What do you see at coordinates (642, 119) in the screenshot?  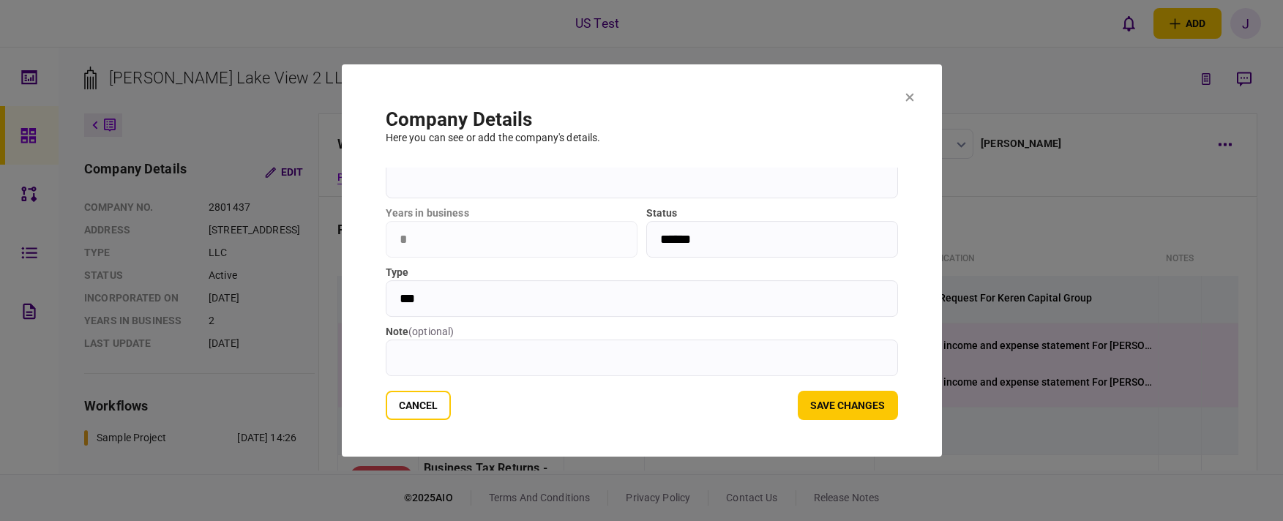 I see `h1: company details` at bounding box center [642, 119].